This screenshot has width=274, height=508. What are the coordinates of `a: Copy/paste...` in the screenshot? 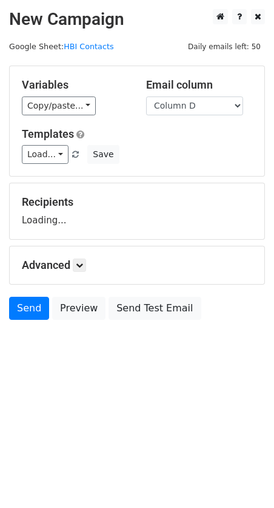 It's located at (59, 106).